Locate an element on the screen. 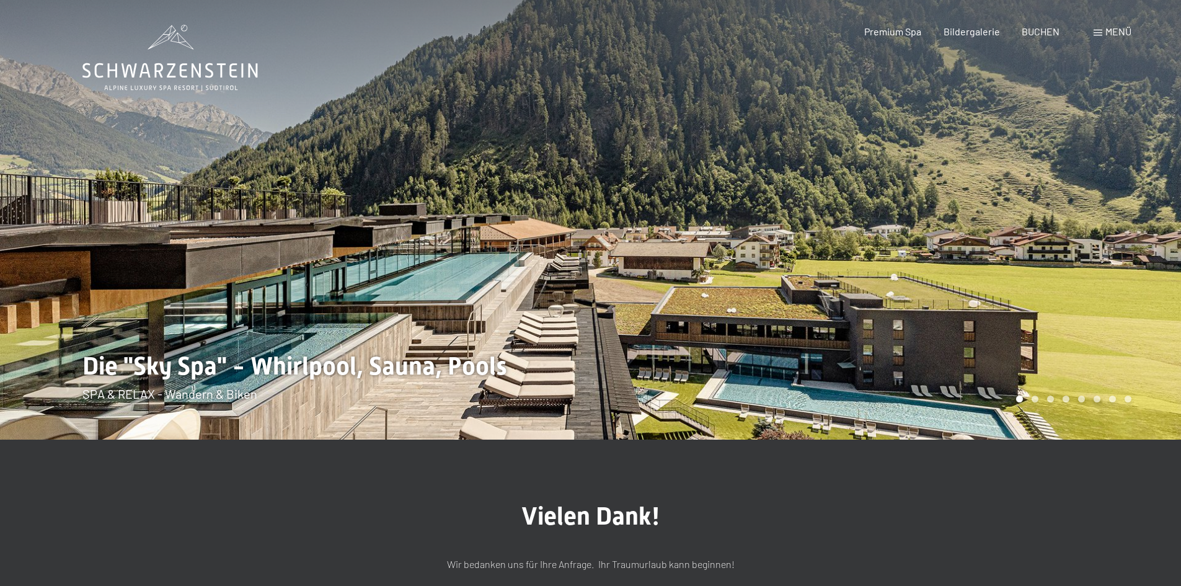  div: Carousel Page 3 is located at coordinates (1050, 399).